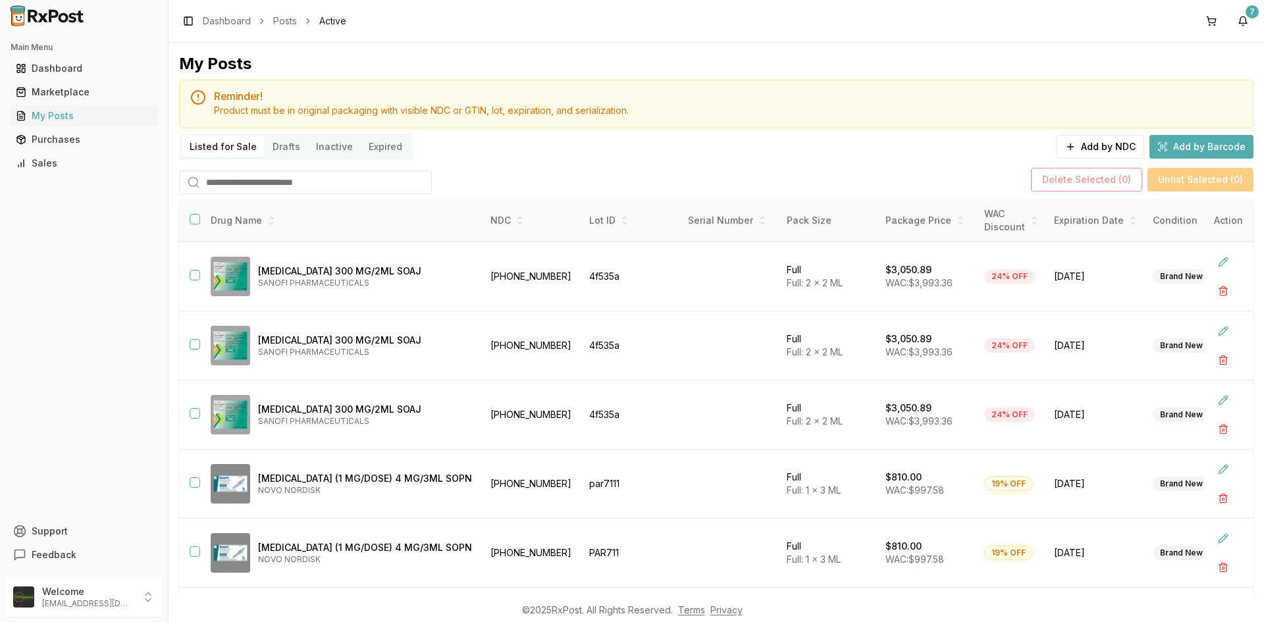  I want to click on button: Purchases, so click(84, 140).